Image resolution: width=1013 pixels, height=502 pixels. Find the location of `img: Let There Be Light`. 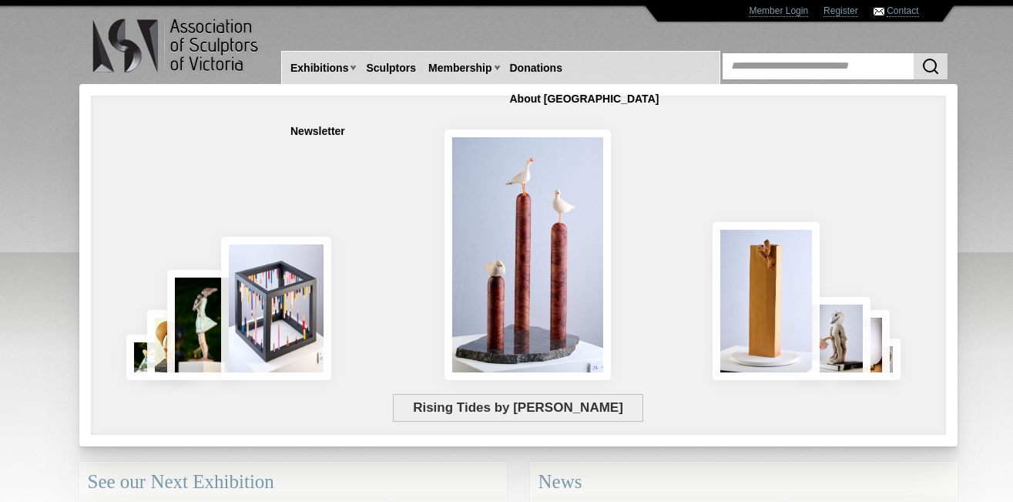

img: Let There Be Light is located at coordinates (835, 338).